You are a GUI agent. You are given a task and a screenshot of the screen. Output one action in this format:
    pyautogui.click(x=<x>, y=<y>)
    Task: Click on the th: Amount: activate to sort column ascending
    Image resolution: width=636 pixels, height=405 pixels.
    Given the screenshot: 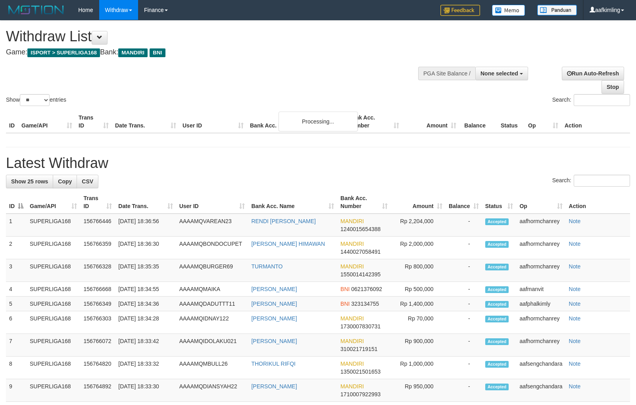 What is the action you would take?
    pyautogui.click(x=418, y=202)
    